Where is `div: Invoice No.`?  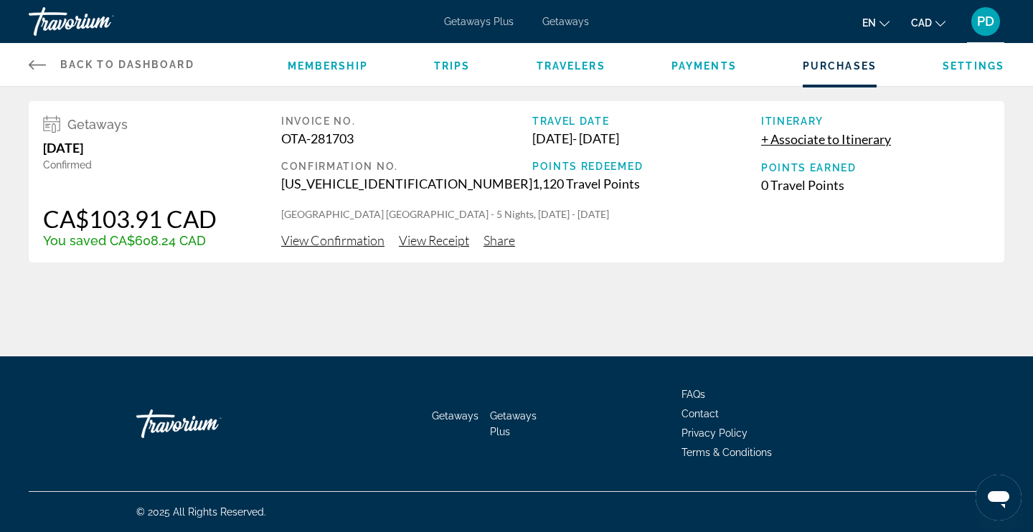
div: Invoice No. is located at coordinates (407, 121).